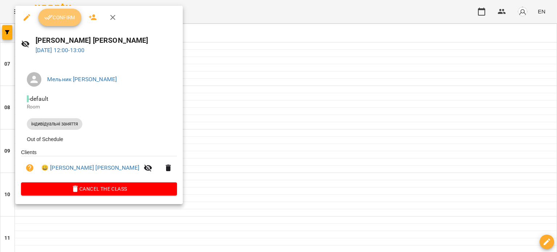 The image size is (557, 252). I want to click on button: Cancel the class, so click(99, 189).